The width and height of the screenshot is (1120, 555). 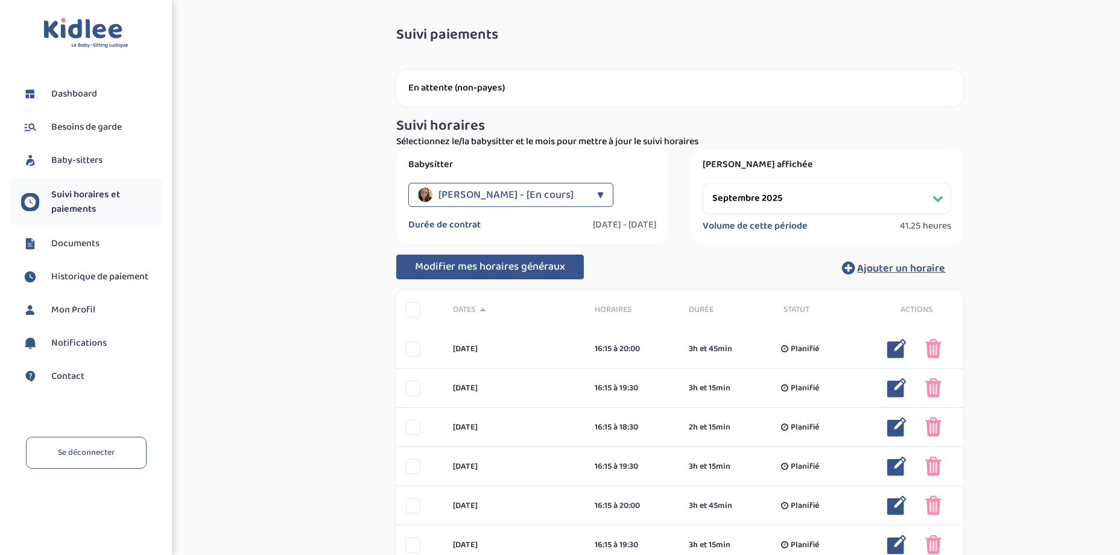 What do you see at coordinates (490, 267) in the screenshot?
I see `button: Modifier mes horaires généraux` at bounding box center [490, 267].